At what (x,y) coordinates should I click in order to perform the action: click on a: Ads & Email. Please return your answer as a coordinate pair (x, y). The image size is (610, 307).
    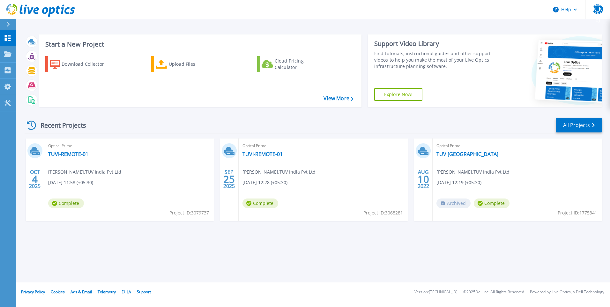
    Looking at the image, I should click on (81, 292).